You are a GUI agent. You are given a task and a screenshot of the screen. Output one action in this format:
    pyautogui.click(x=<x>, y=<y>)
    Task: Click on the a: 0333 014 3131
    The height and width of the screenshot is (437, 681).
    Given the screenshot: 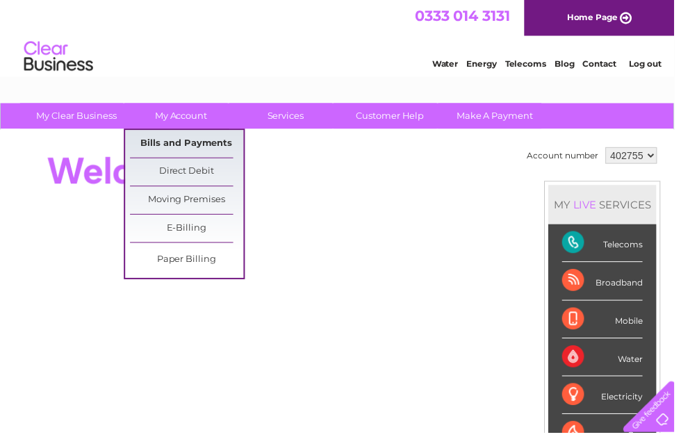 What is the action you would take?
    pyautogui.click(x=467, y=15)
    